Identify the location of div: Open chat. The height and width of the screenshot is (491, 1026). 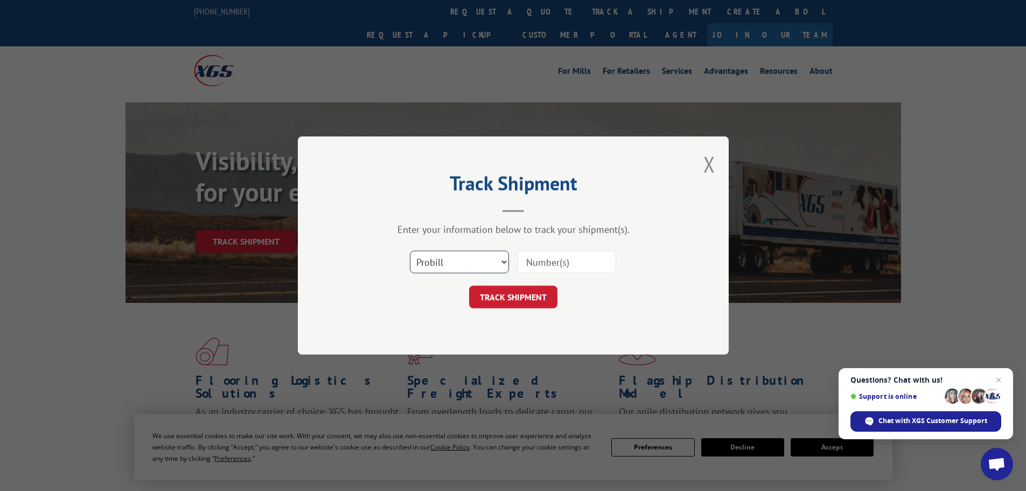
(997, 464).